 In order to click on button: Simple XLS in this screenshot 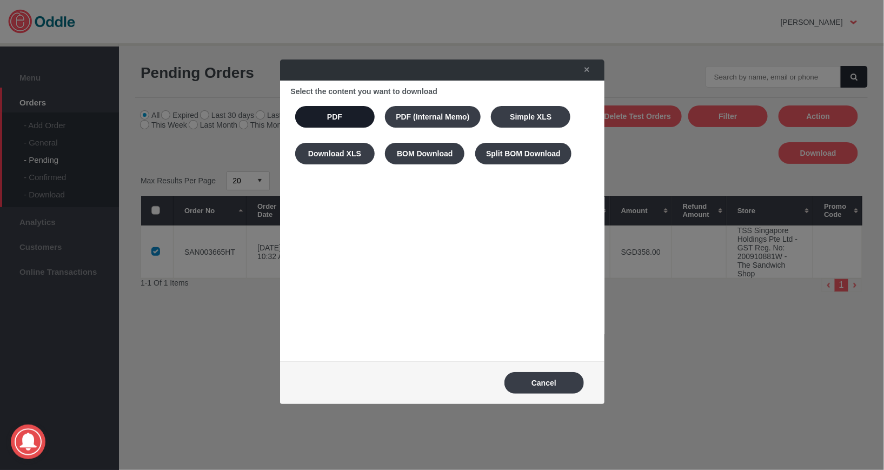, I will do `click(530, 117)`.